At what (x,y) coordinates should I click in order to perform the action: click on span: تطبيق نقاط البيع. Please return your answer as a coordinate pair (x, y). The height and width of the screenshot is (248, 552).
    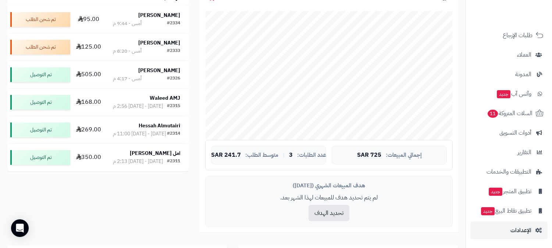
    Looking at the image, I should click on (506, 211).